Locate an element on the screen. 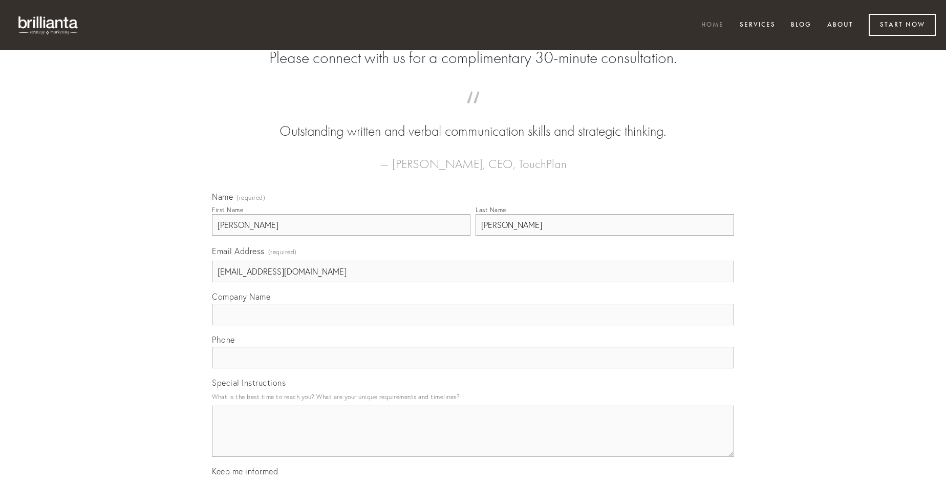  span: Company Name is located at coordinates (241, 296).